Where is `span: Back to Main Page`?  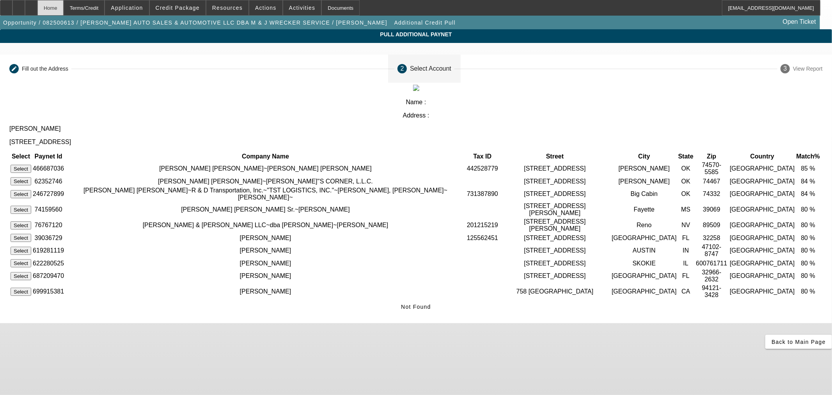
span: Back to Main Page is located at coordinates (799, 342).